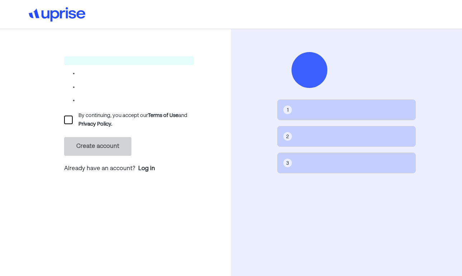 The height and width of the screenshot is (276, 462). Describe the element at coordinates (136, 120) in the screenshot. I see `div: By continuing, you accept our and` at that location.